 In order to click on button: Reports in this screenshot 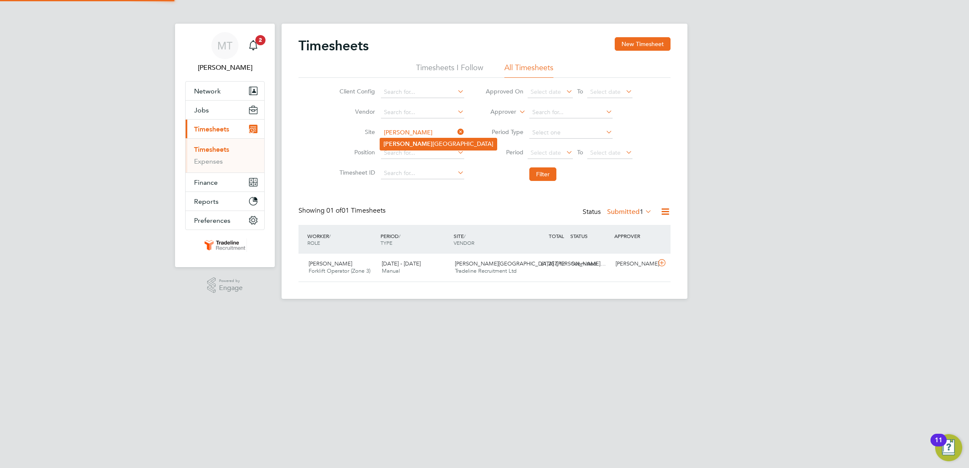, I will do `click(225, 201)`.